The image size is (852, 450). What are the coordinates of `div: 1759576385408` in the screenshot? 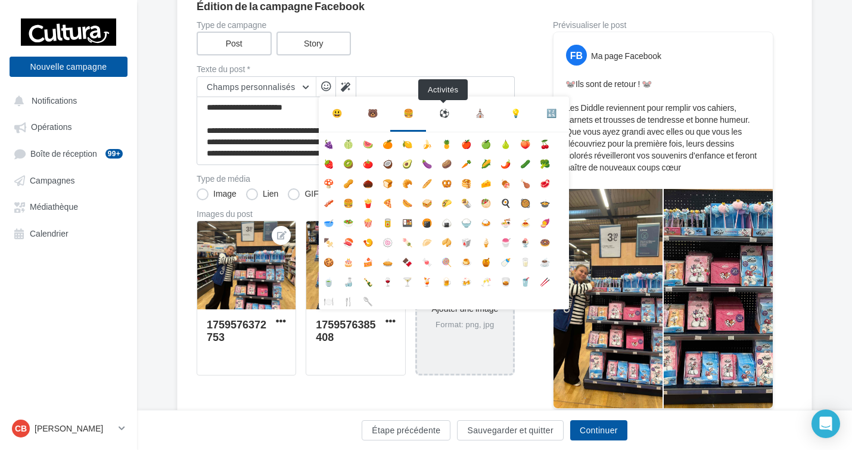 It's located at (346, 330).